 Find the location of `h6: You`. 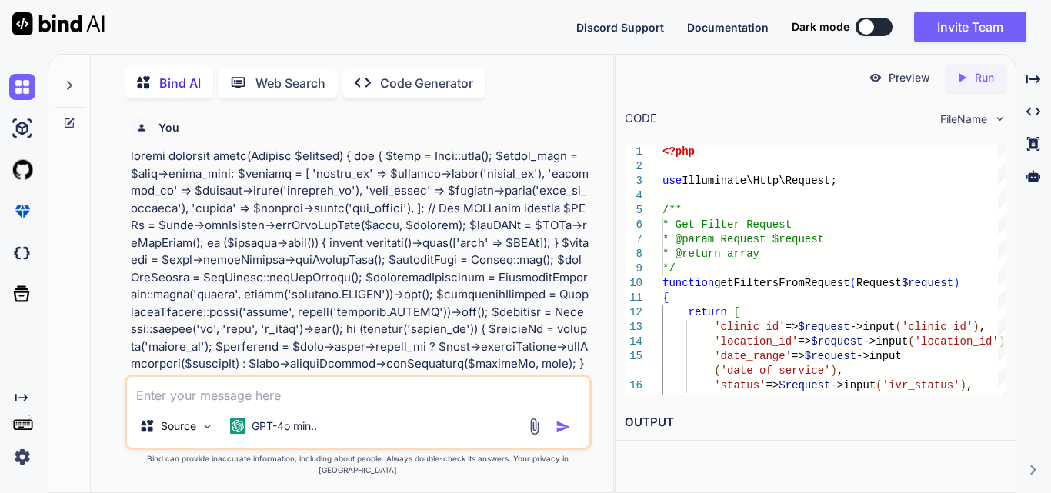

h6: You is located at coordinates (168, 128).